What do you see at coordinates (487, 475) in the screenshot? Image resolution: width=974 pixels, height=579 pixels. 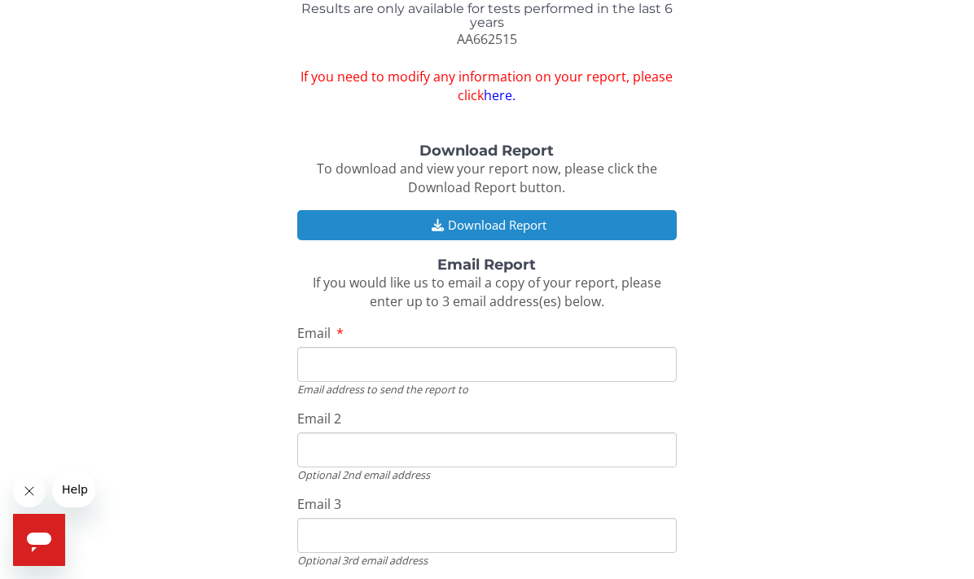 I see `div: Optional 2nd email address` at bounding box center [487, 475].